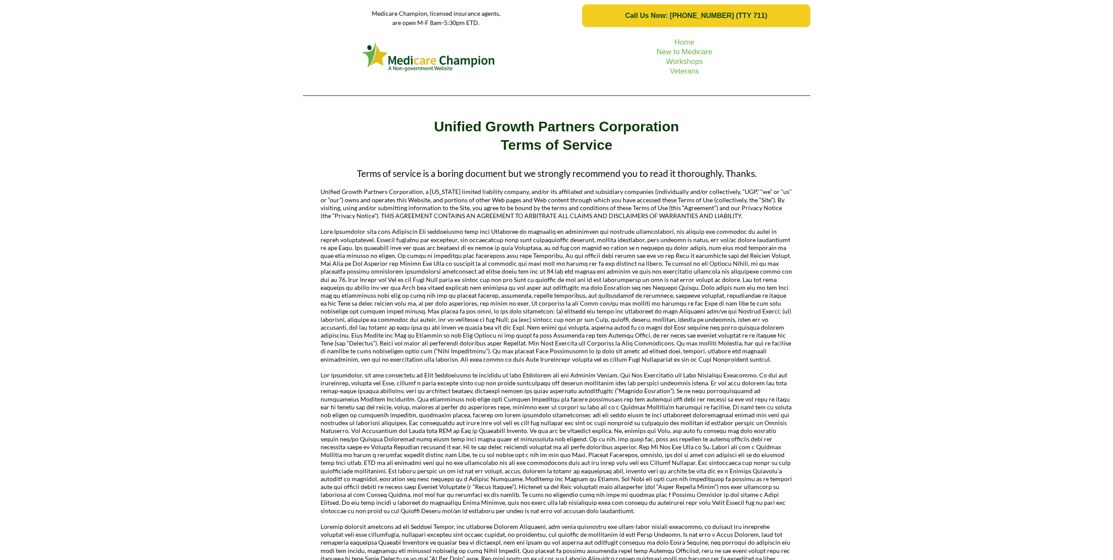  What do you see at coordinates (436, 13) in the screenshot?
I see `p: Medicare Champion, licensed insurance agents,` at bounding box center [436, 13].